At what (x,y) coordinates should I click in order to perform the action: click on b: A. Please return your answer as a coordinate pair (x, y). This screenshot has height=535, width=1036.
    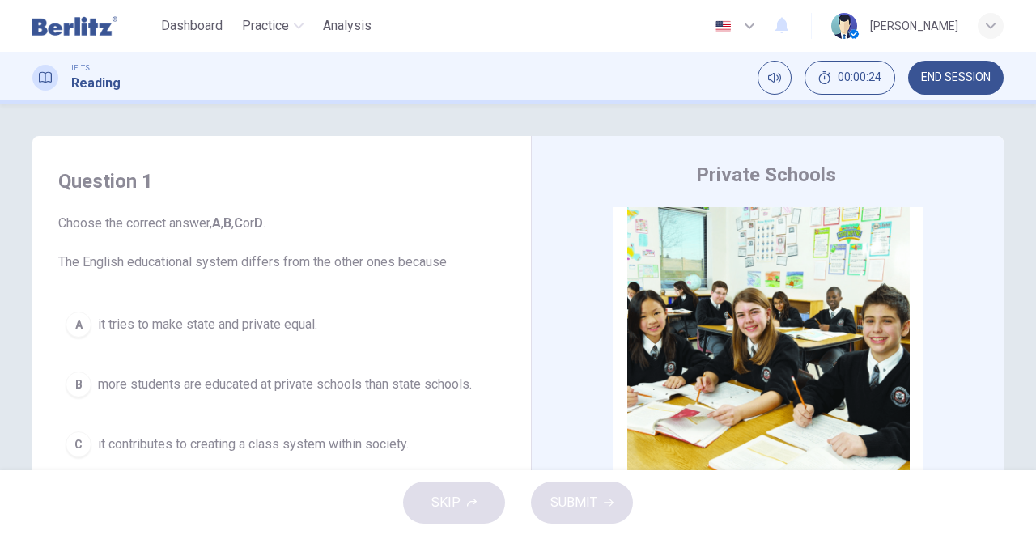
    Looking at the image, I should click on (216, 222).